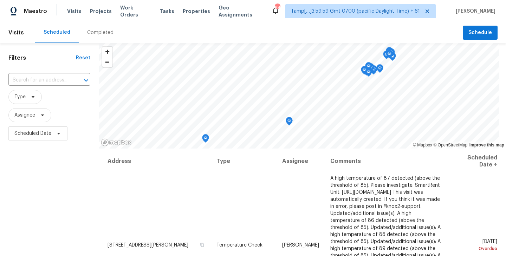  What do you see at coordinates (299, 96) in the screenshot?
I see `canvas: Map` at bounding box center [299, 96].